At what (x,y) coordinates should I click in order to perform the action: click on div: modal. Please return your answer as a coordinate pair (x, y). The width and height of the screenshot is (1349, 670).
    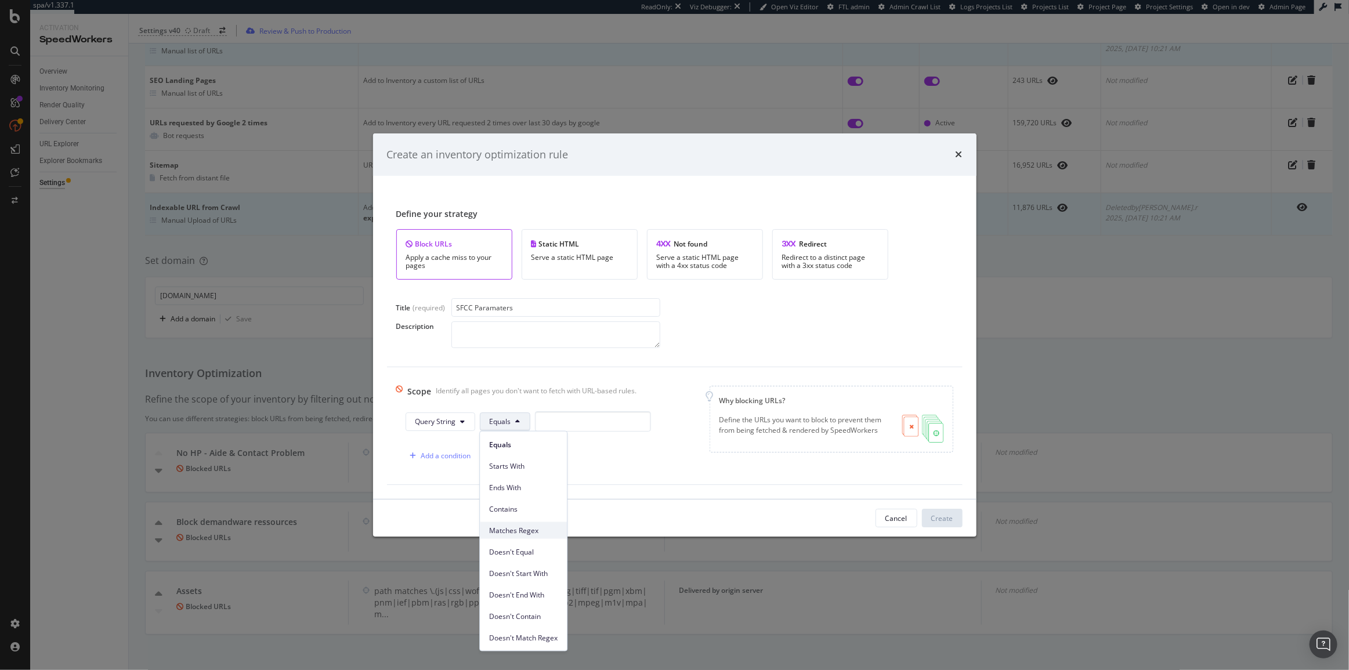
    Looking at the image, I should click on (675, 335).